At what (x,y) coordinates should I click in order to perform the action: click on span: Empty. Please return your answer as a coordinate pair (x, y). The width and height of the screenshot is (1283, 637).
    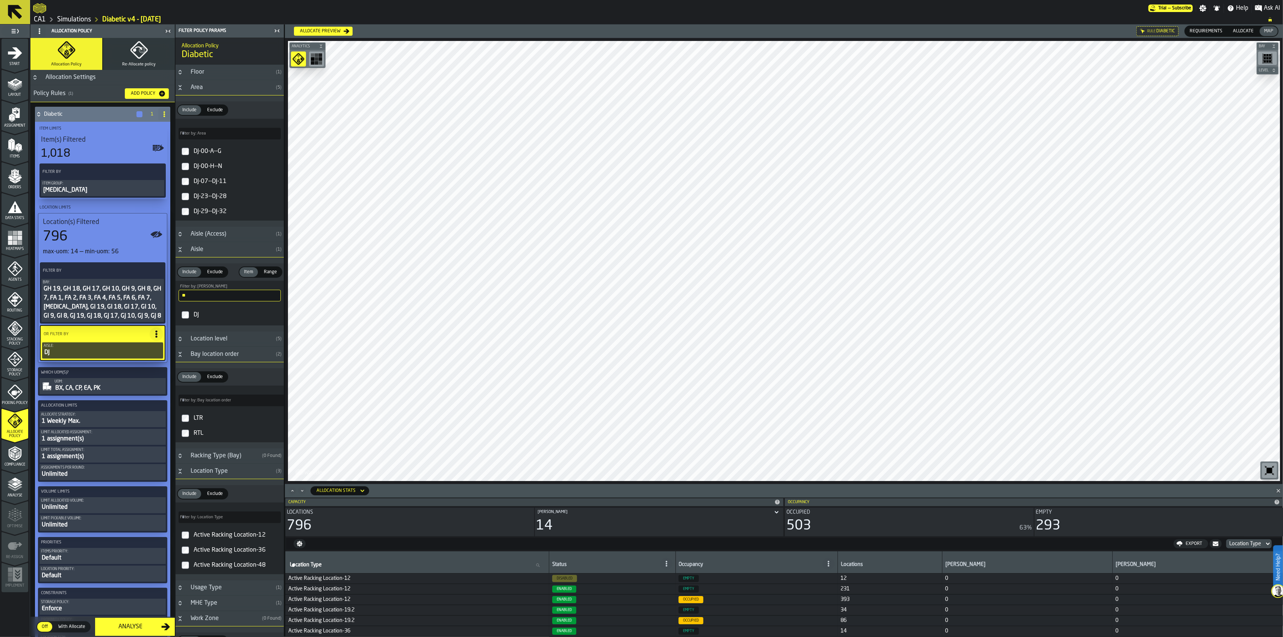
    Looking at the image, I should click on (1044, 512).